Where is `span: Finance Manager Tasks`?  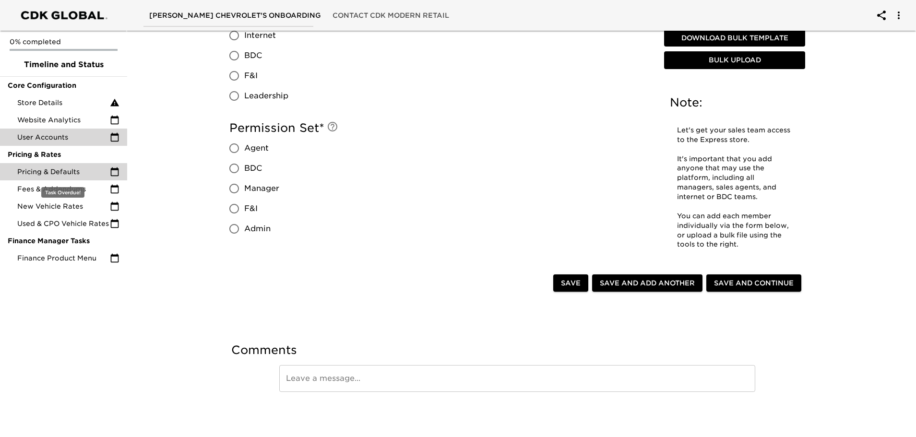
span: Finance Manager Tasks is located at coordinates (63, 241).